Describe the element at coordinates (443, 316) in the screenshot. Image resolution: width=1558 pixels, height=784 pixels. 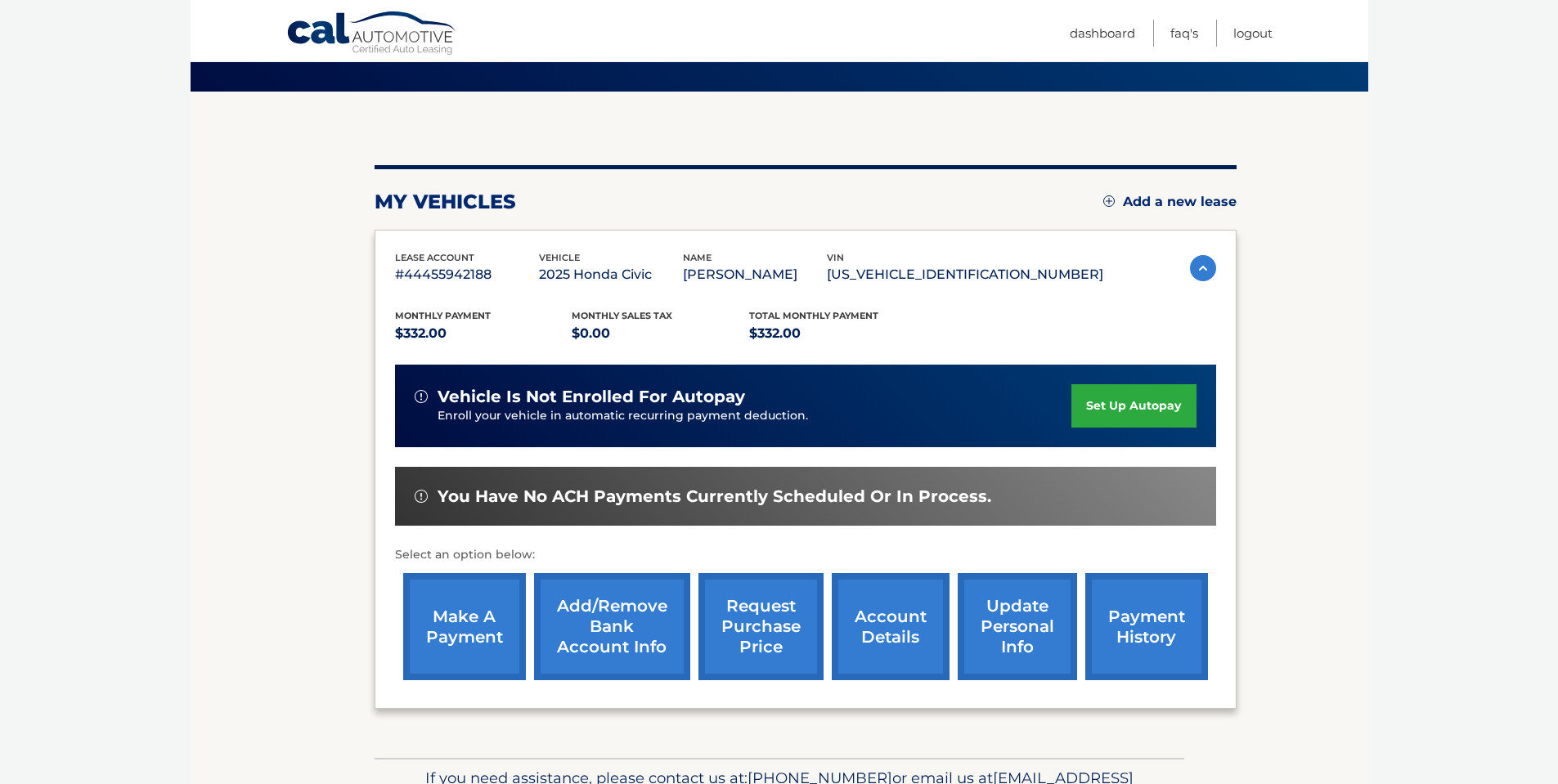
I see `span: Monthly Payment` at that location.